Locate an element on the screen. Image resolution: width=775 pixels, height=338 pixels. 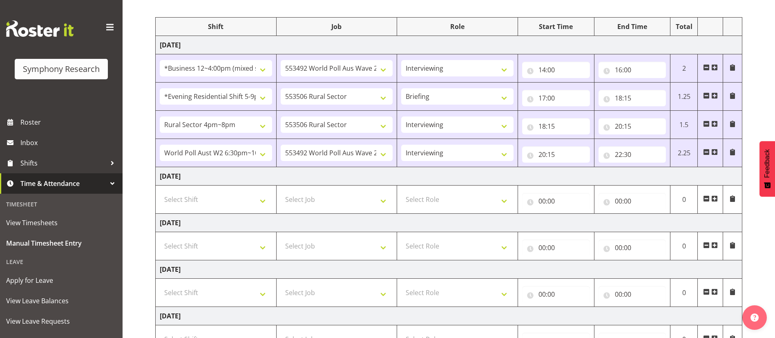
td: 1.25 is located at coordinates (684, 96).